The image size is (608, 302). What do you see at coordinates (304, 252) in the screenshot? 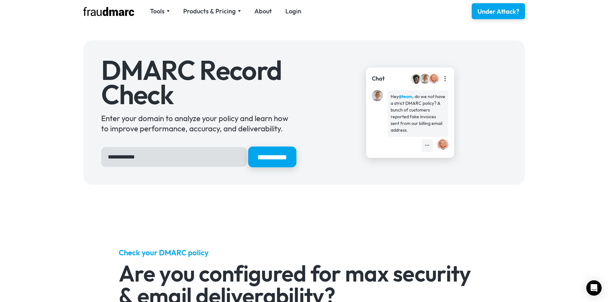
I see `h5: Check your DMARC policy` at bounding box center [304, 252].